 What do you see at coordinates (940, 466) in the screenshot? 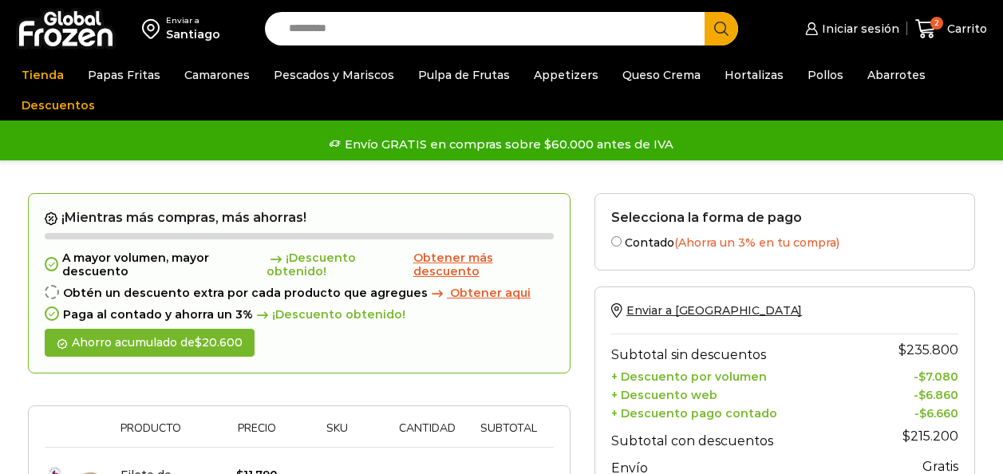
I see `strong: Gratis` at bounding box center [940, 466].